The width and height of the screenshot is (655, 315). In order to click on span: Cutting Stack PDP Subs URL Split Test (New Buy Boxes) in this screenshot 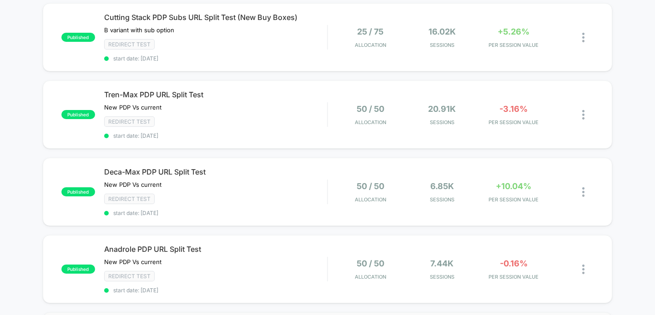, I will do `click(216, 17)`.